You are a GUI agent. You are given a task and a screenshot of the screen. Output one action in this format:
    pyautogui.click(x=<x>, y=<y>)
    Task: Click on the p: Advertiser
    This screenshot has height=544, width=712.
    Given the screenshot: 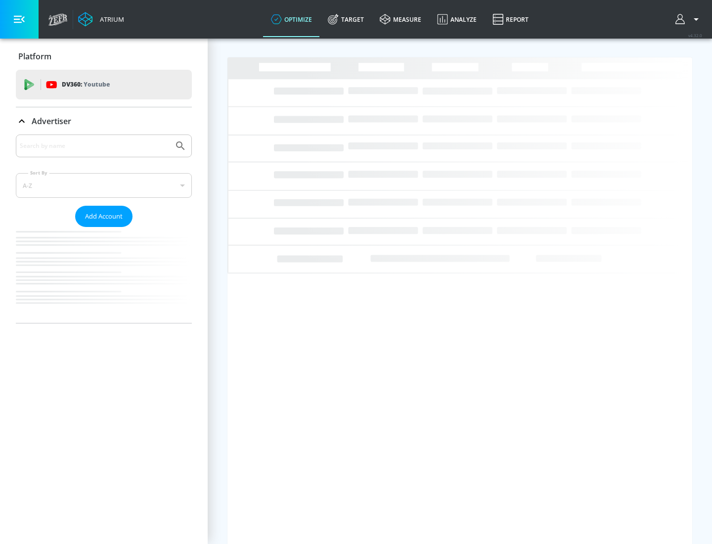 What is the action you would take?
    pyautogui.click(x=51, y=121)
    